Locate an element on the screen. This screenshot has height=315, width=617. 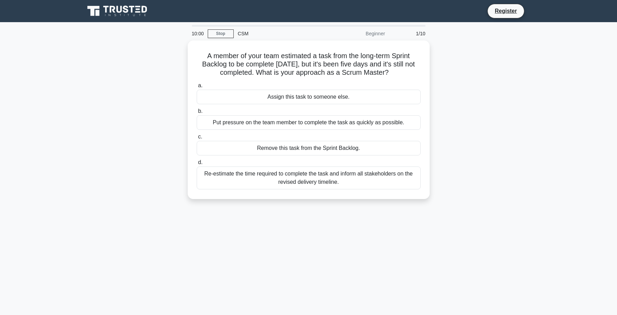
div: Assign this task to someone else. is located at coordinates (309, 97).